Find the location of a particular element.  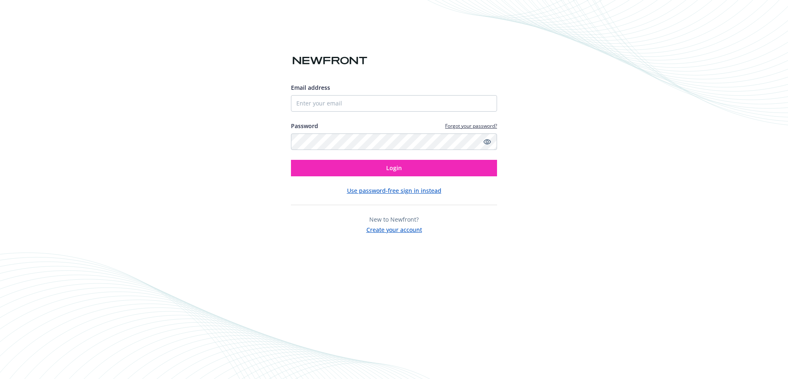

input: Enter your email is located at coordinates (394, 103).